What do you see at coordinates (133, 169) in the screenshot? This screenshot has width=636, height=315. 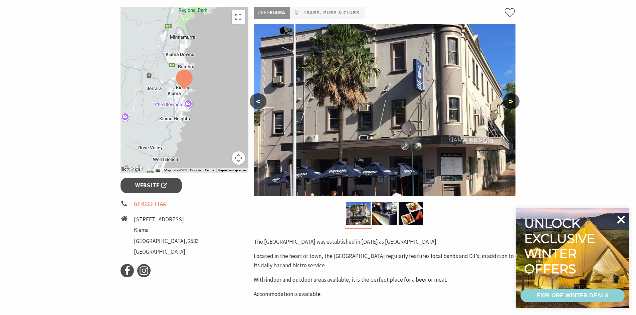 I see `img: Google` at bounding box center [133, 169].